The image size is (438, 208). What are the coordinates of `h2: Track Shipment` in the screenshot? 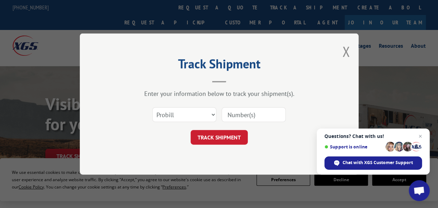 It's located at (219, 65).